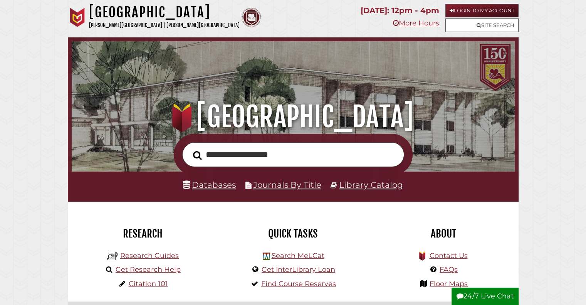  Describe the element at coordinates (293, 233) in the screenshot. I see `h2: Quick Tasks` at that location.